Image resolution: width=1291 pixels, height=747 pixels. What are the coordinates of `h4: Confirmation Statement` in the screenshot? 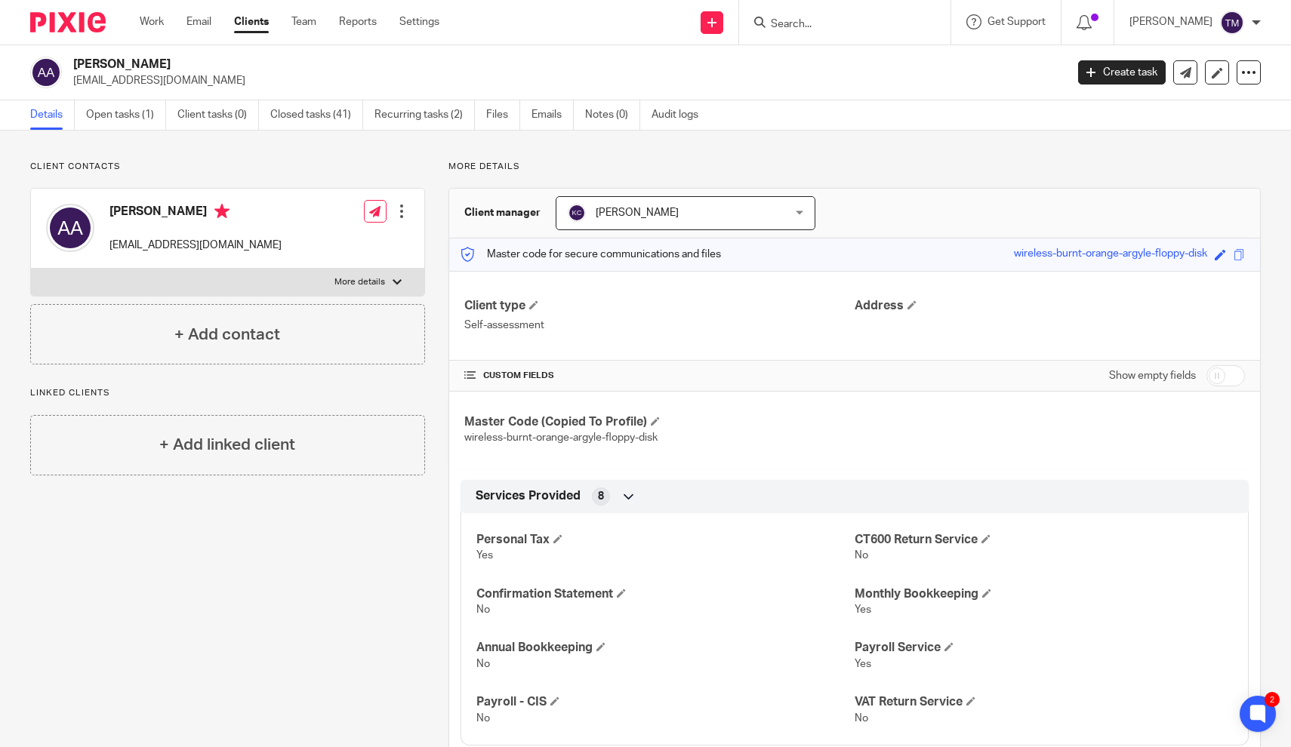 It's located at (665, 594).